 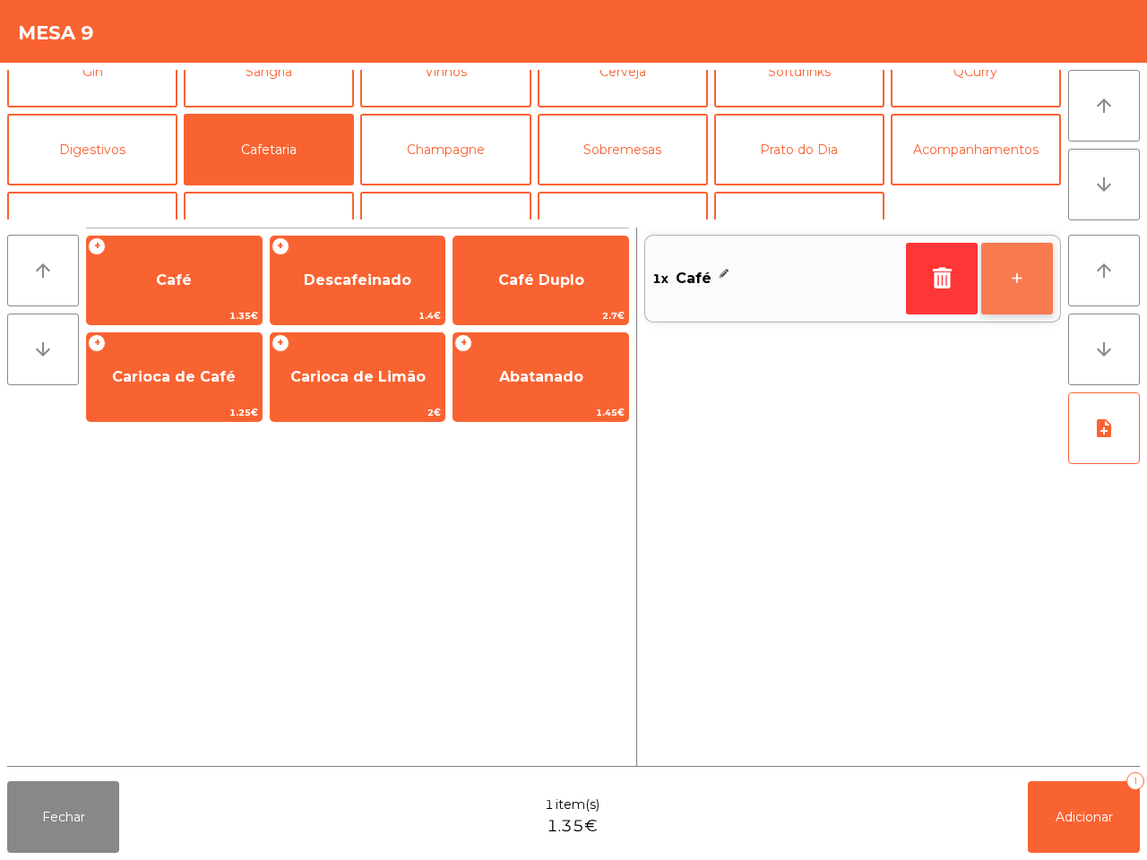 I want to click on h4: Mesa 9, so click(x=56, y=33).